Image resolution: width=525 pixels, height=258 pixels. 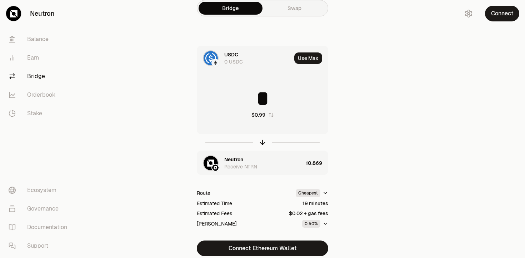 What do you see at coordinates (262, 163) in the screenshot?
I see `button: NTRN LogoNeutron LogoNeutronReceive NTRN10.869` at bounding box center [262, 163].